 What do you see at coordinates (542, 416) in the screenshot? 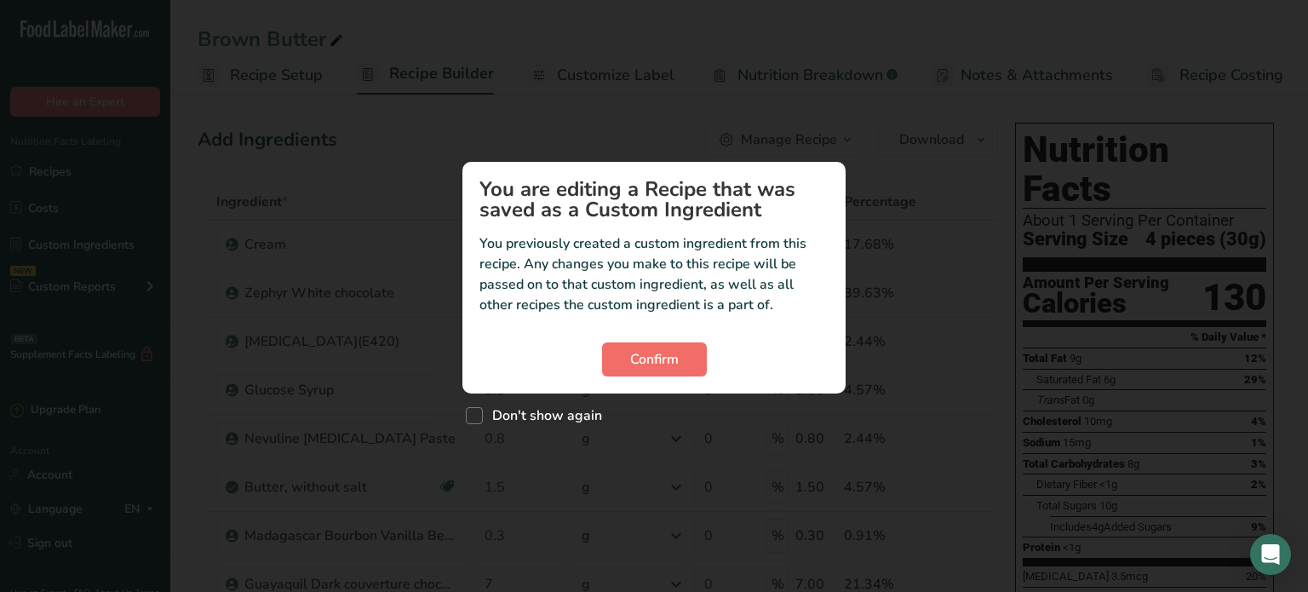
I see `span: Don't show again` at bounding box center [542, 416].